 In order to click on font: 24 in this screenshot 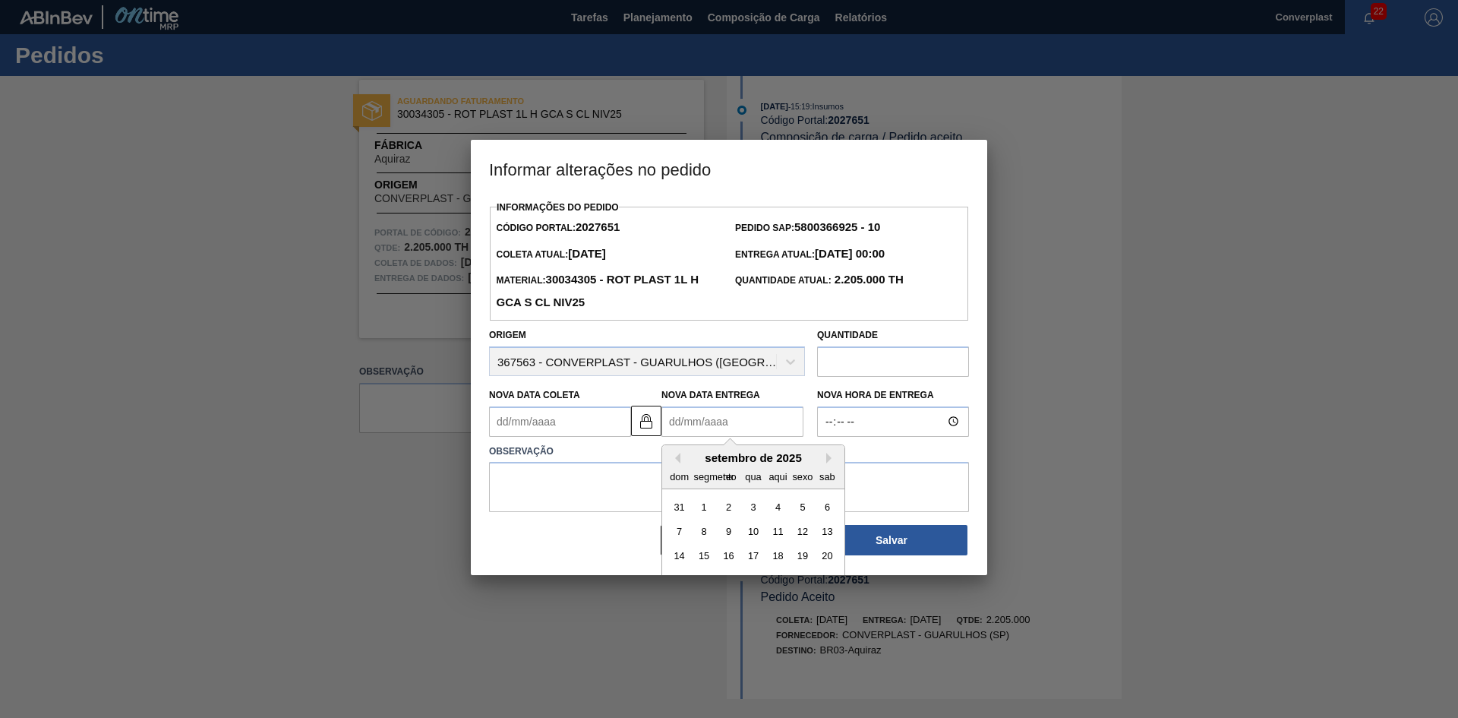, I will do `click(753, 580)`.